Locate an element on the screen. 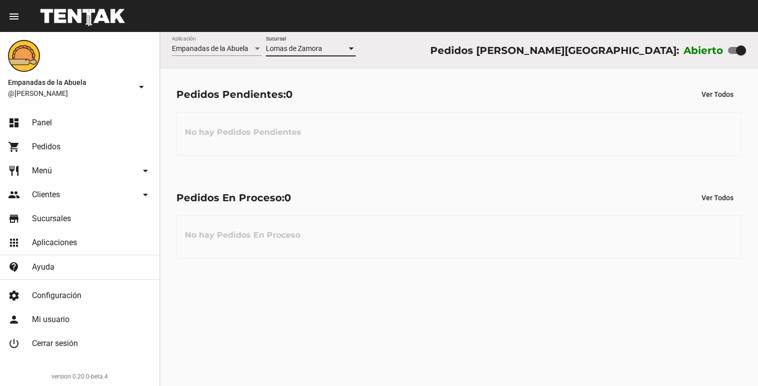 The image size is (758, 386). h3: No hay Pedidos En Proceso is located at coordinates (242, 235).